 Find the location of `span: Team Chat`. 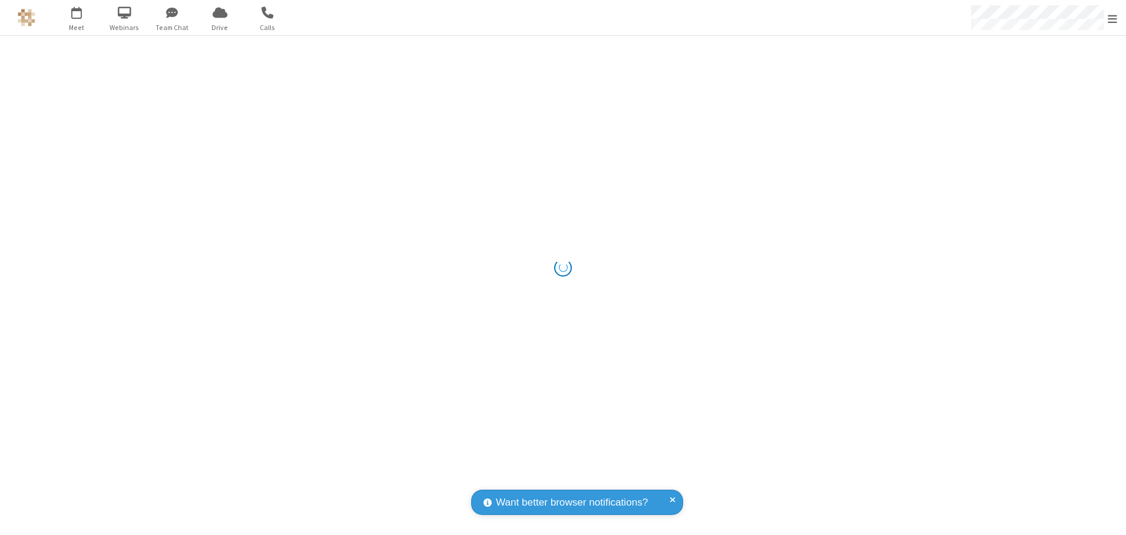

span: Team Chat is located at coordinates (172, 28).